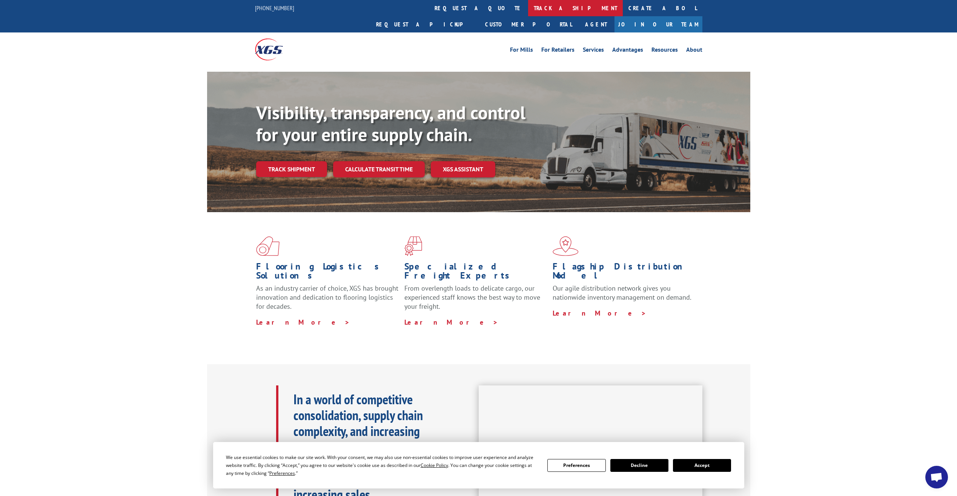 The height and width of the screenshot is (496, 957). Describe the element at coordinates (937, 477) in the screenshot. I see `div: Open chat` at that location.